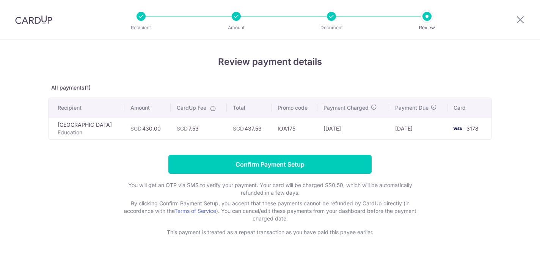 The height and width of the screenshot is (274, 540). What do you see at coordinates (191, 108) in the screenshot?
I see `span: CardUp Fee` at bounding box center [191, 108].